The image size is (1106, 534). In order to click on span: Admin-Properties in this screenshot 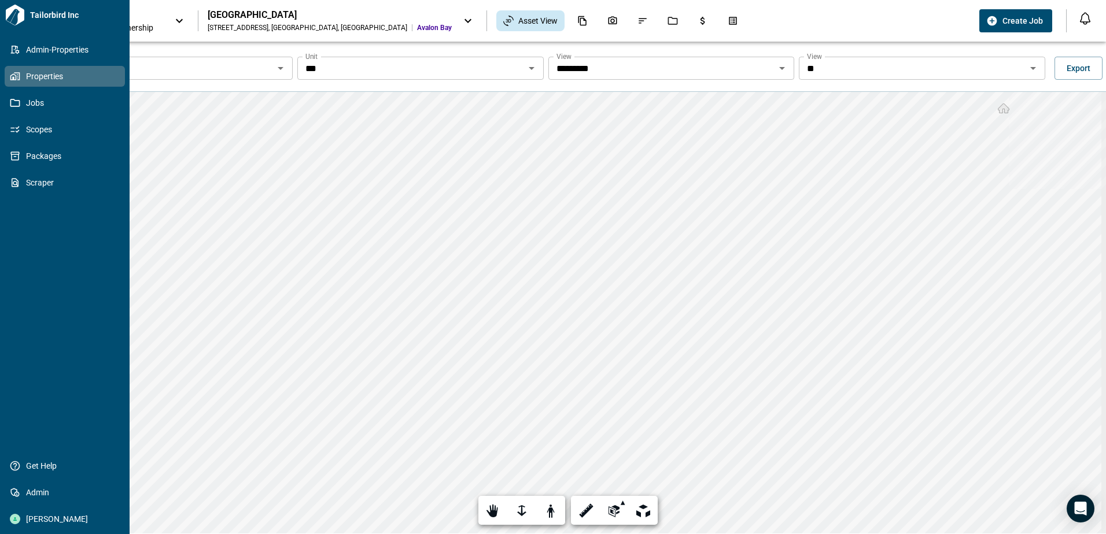, I will do `click(67, 50)`.